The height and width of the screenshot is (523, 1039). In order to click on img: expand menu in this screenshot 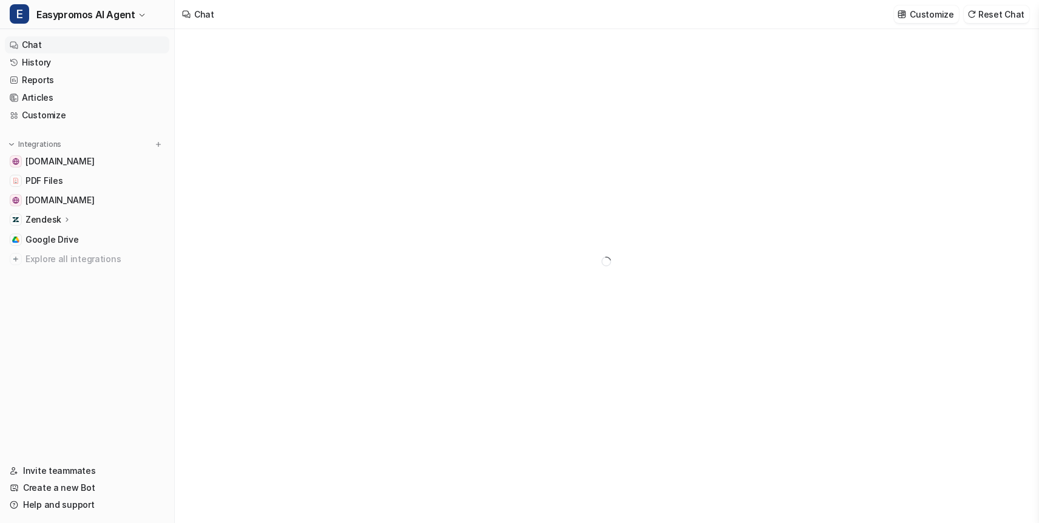, I will do `click(12, 144)`.